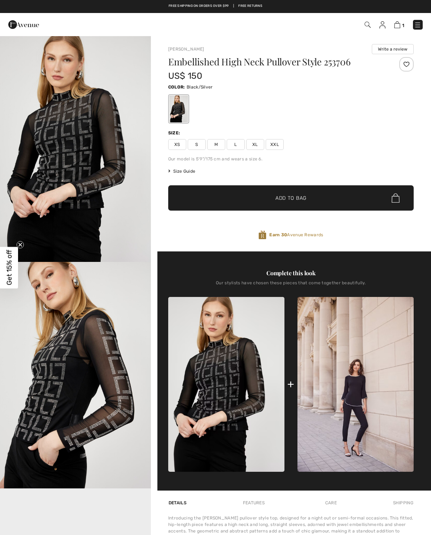  Describe the element at coordinates (262, 235) in the screenshot. I see `img: Avenue Rewards` at that location.